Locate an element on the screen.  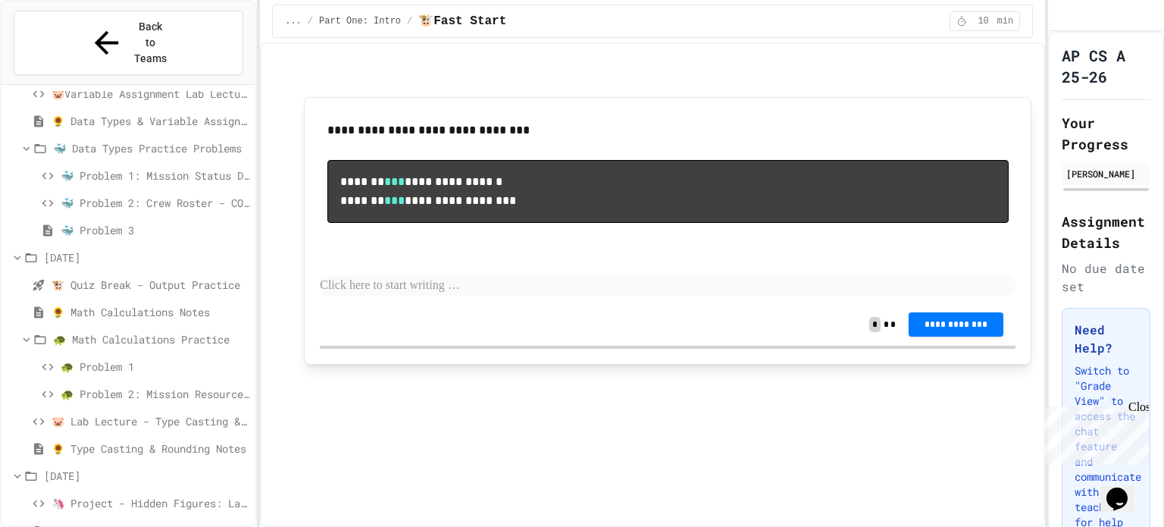
span: 🐳 Data Types Practice Problems is located at coordinates (151, 148).